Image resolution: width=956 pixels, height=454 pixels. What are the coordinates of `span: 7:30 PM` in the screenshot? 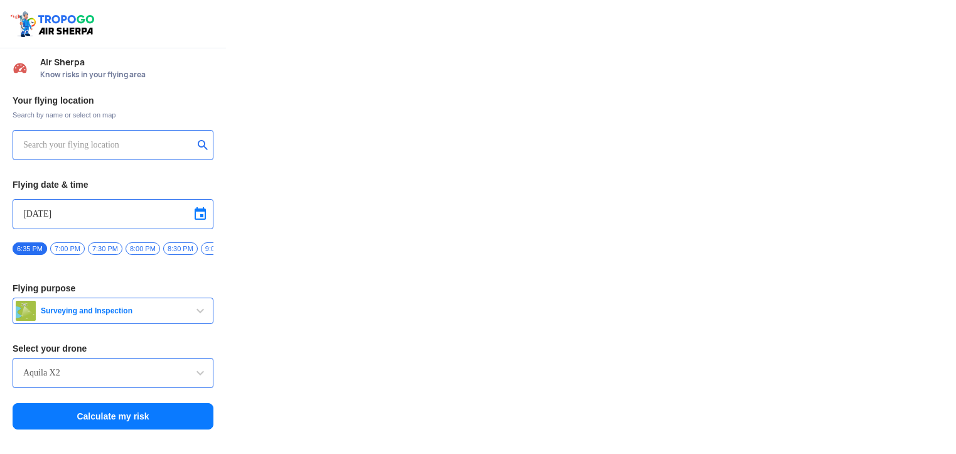 It's located at (105, 249).